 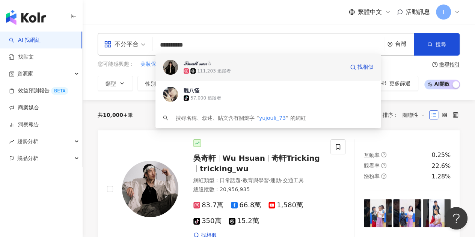 I want to click on a: 找貼文, so click(x=21, y=57).